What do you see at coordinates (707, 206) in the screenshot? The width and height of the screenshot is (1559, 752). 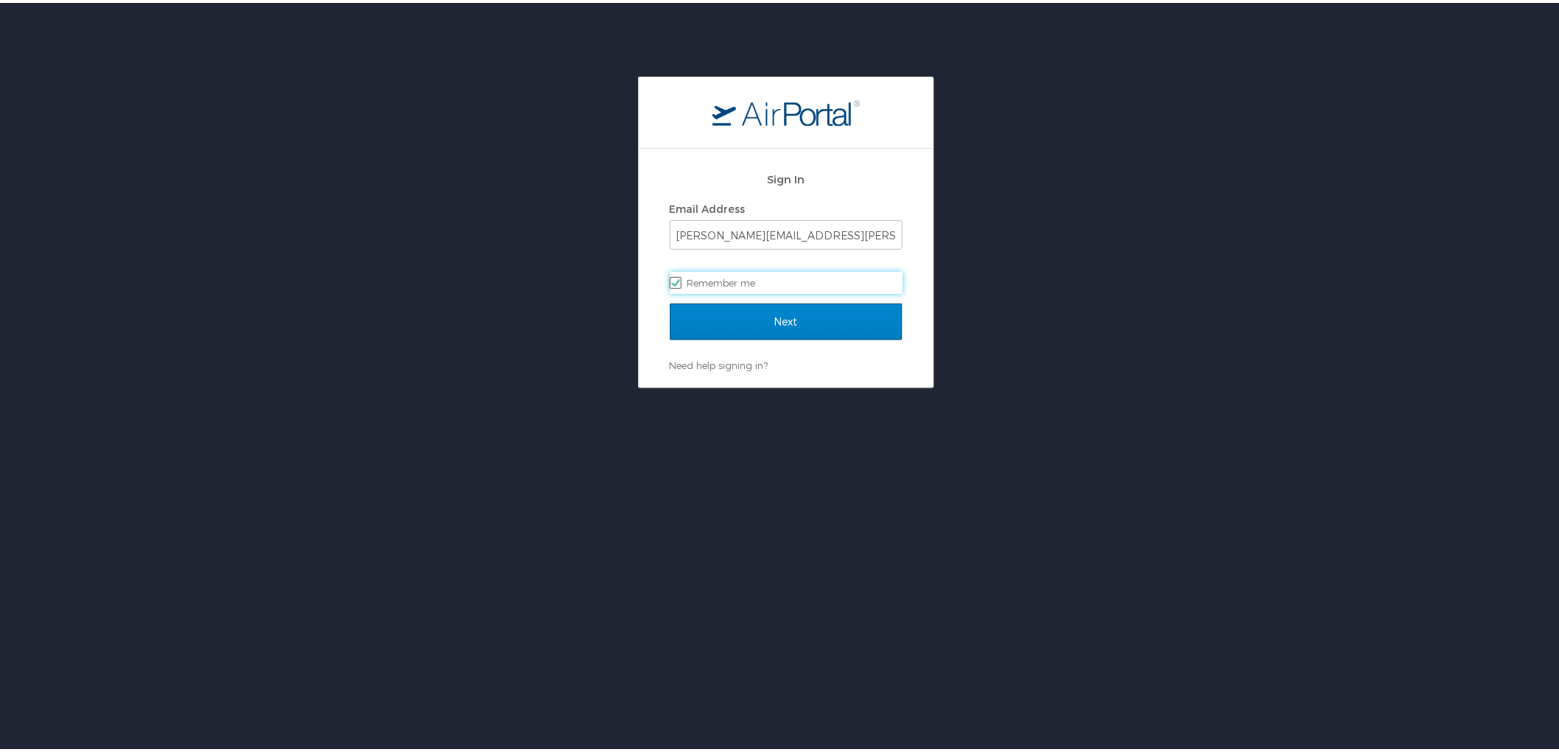 I see `label: Email Address` at bounding box center [707, 206].